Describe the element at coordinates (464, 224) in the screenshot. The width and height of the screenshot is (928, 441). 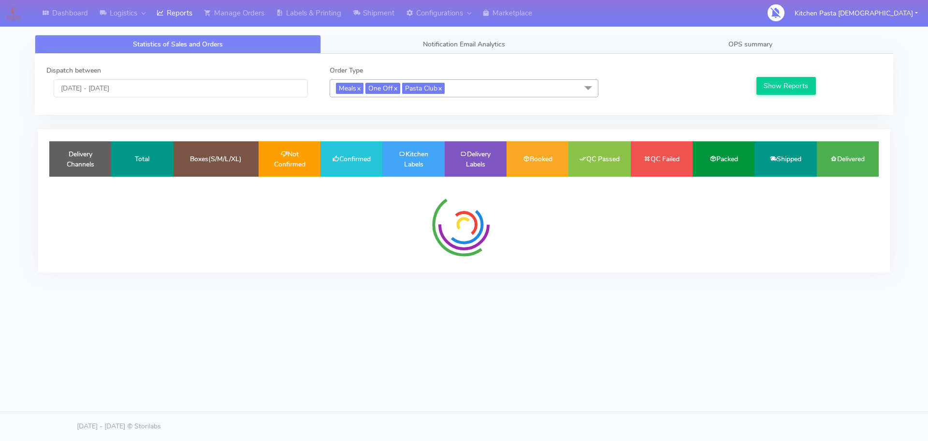
I see `img: spinner-radial.svg` at that location.